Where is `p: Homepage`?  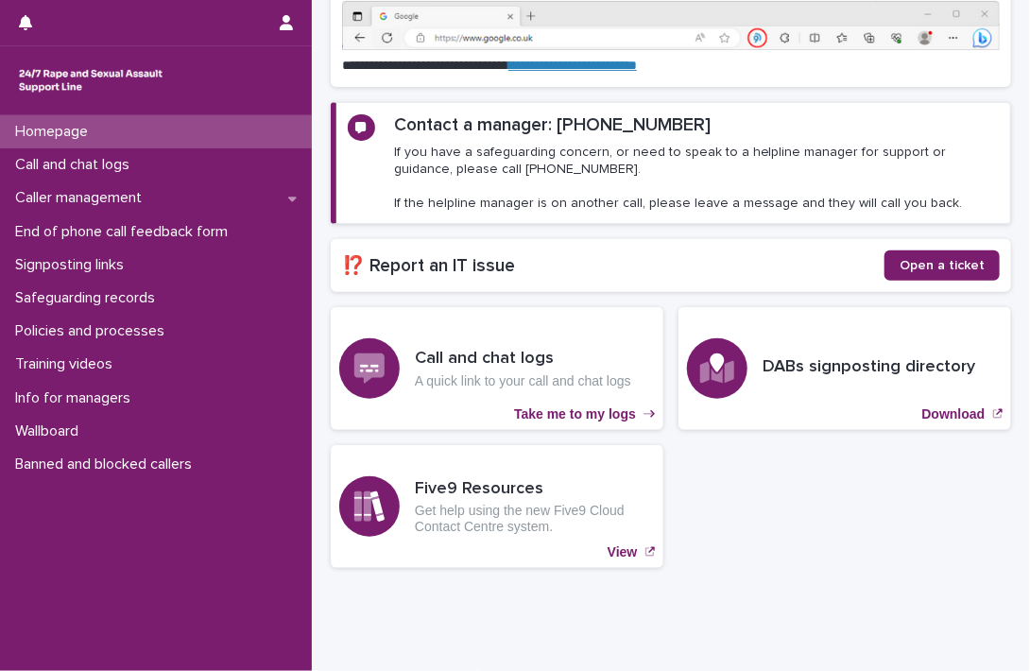
p: Homepage is located at coordinates (55, 131).